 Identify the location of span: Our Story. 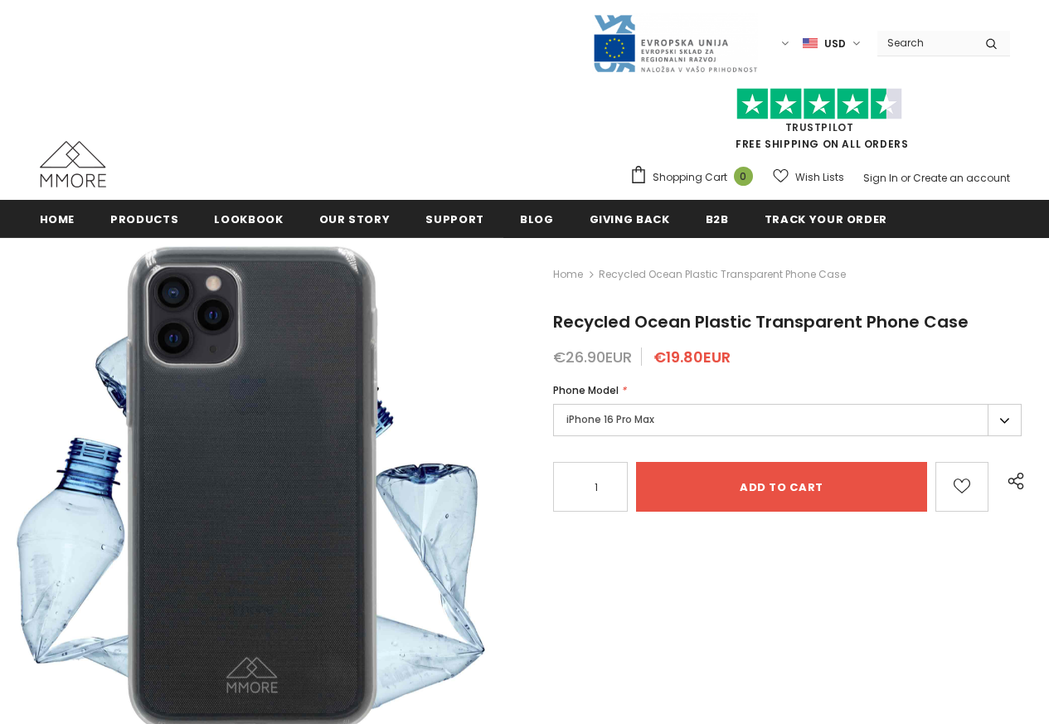
(355, 219).